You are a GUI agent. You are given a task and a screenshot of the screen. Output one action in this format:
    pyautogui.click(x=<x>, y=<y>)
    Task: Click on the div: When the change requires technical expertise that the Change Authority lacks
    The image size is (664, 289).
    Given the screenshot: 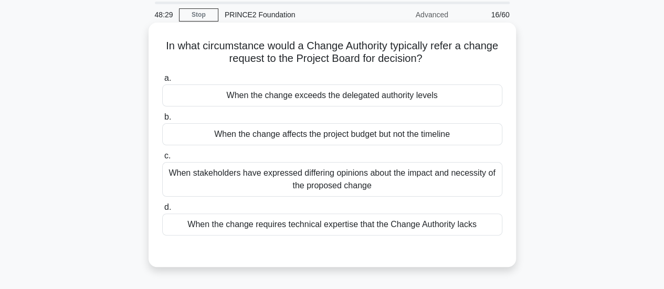 What is the action you would take?
    pyautogui.click(x=332, y=225)
    